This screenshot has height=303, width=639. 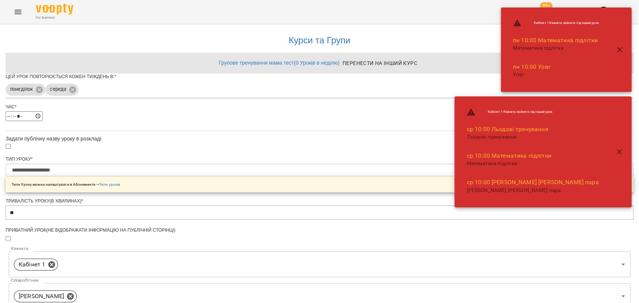 What do you see at coordinates (532, 67) in the screenshot?
I see `a: пн 10:00 Уовг` at bounding box center [532, 67].